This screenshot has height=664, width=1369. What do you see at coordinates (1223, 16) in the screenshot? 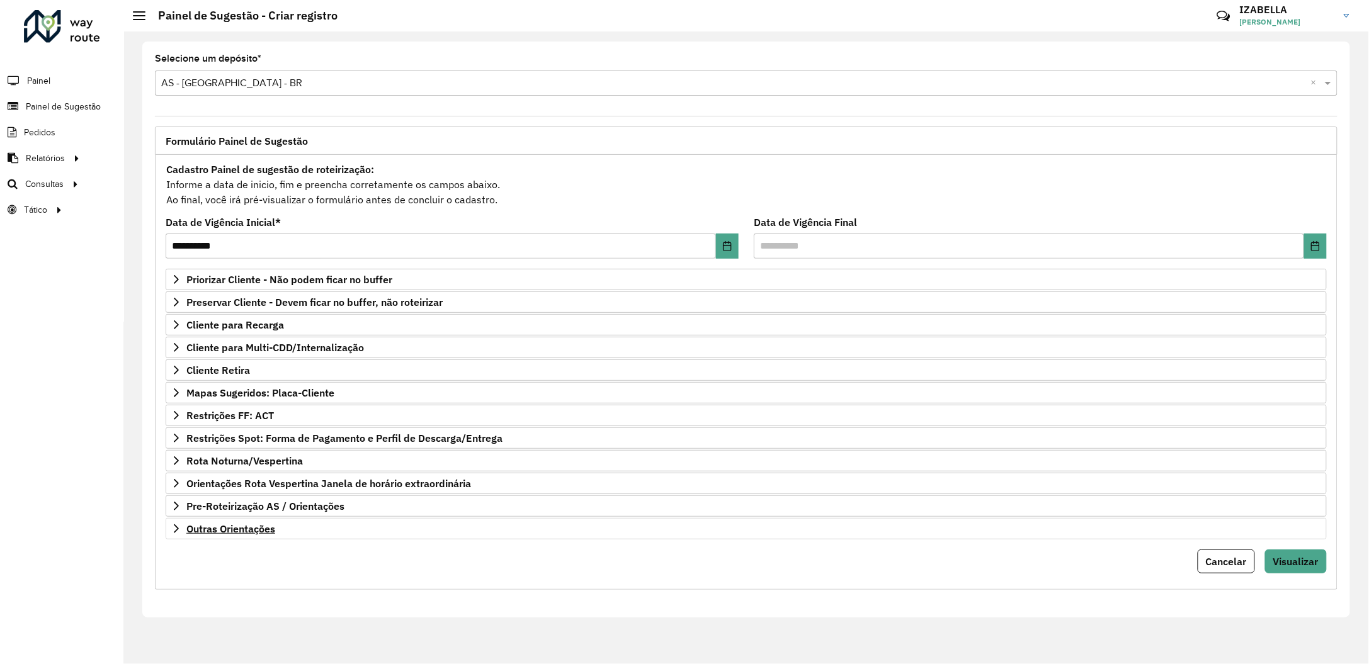
I see `a: Contato Rápido` at bounding box center [1223, 16].